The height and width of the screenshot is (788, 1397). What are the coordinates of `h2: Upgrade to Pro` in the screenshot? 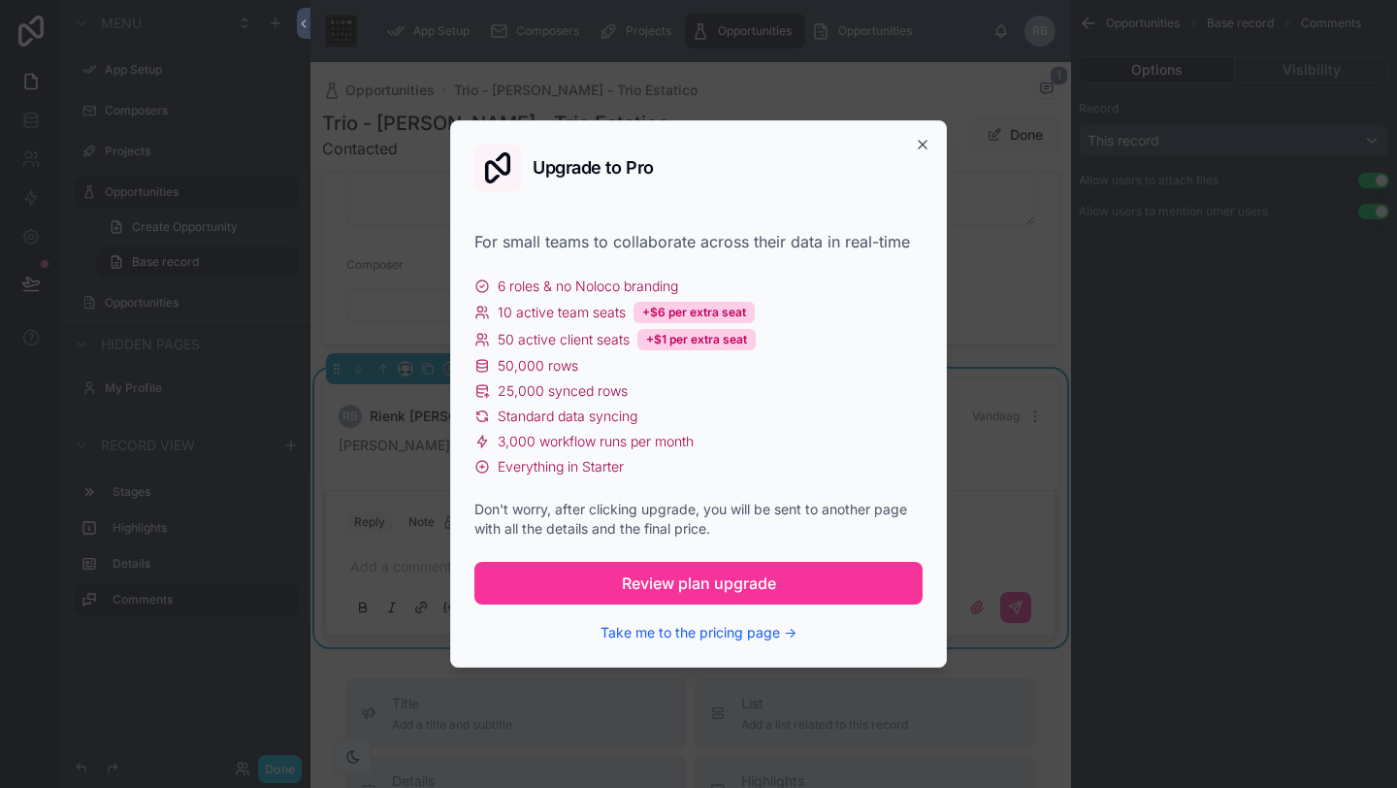 It's located at (593, 168).